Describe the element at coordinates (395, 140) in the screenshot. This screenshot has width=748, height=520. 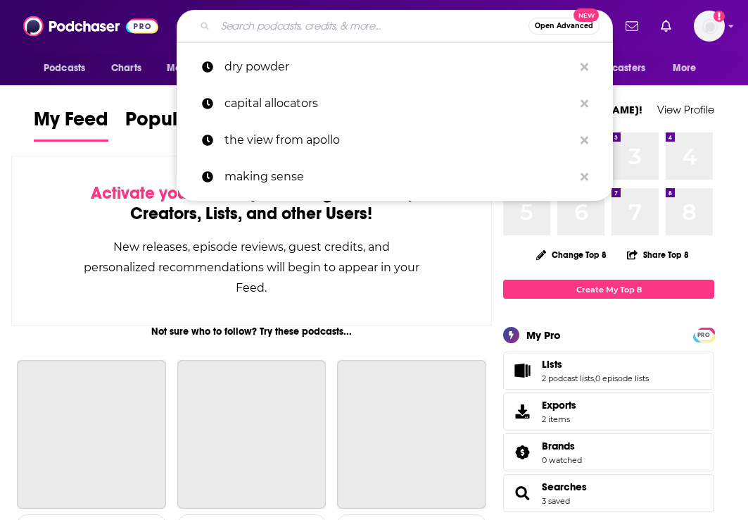
I see `a: the view from apollo` at that location.